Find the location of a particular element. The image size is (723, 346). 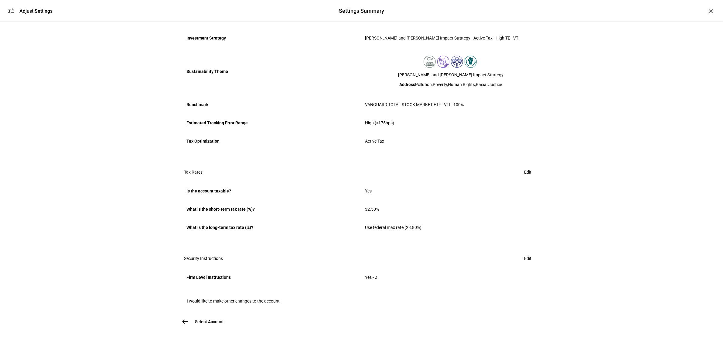

h3: Security Instructions is located at coordinates (204, 258).